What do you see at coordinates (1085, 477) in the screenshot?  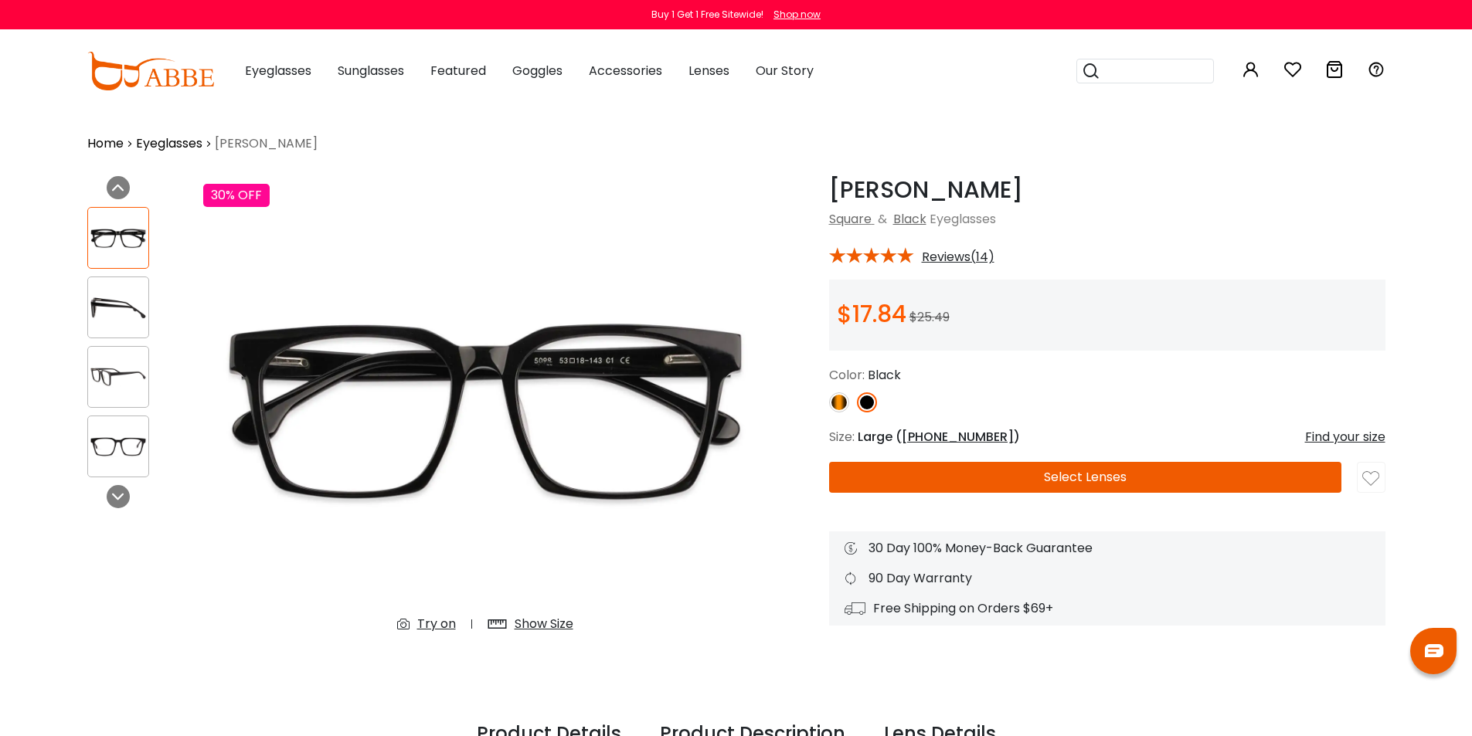 I see `button: Select Lenses` at bounding box center [1085, 477].